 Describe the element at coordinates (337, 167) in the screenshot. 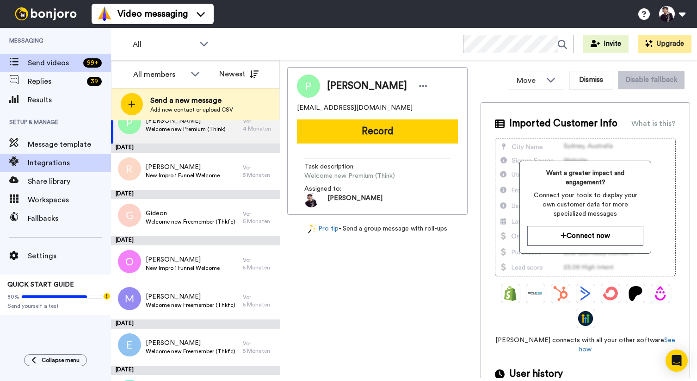

I see `span: Task description :` at that location.